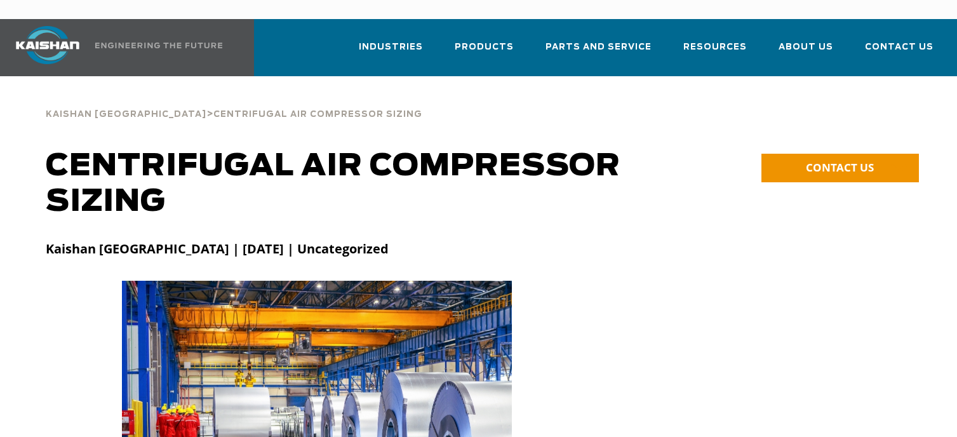  What do you see at coordinates (391, 47) in the screenshot?
I see `span: Industries` at bounding box center [391, 47].